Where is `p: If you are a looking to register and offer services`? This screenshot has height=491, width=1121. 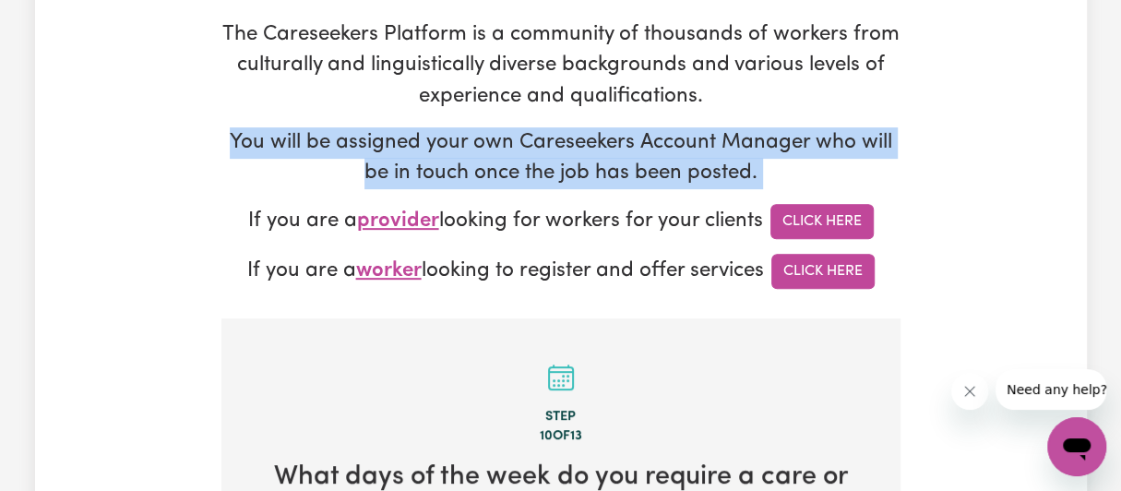 p: If you are a looking to register and offer services is located at coordinates (561, 271).